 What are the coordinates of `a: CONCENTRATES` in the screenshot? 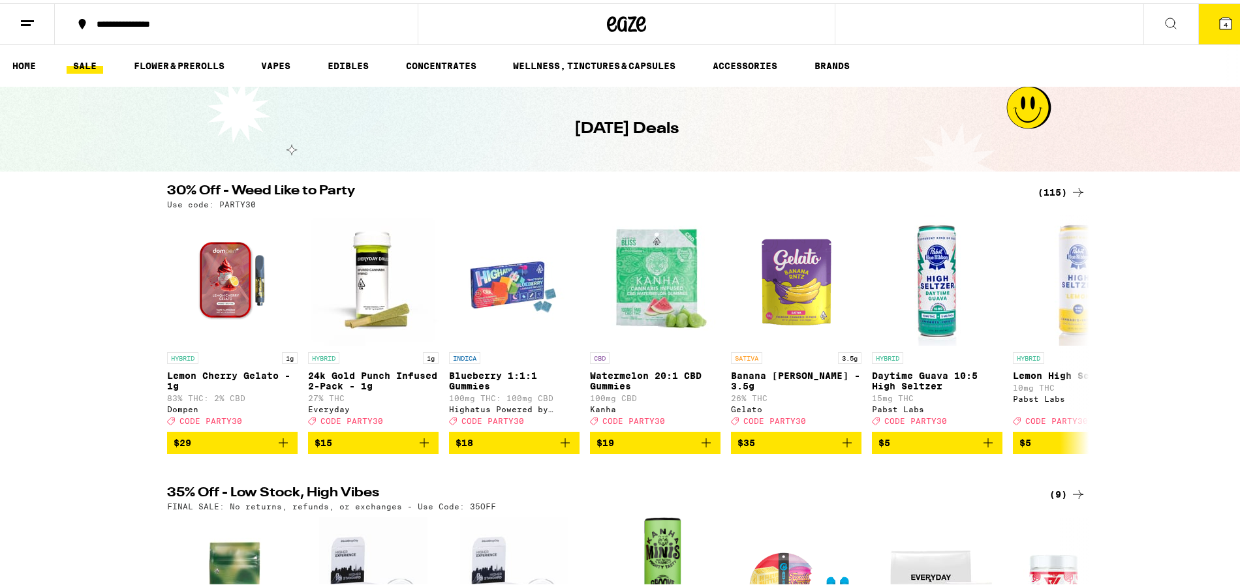 It's located at (441, 63).